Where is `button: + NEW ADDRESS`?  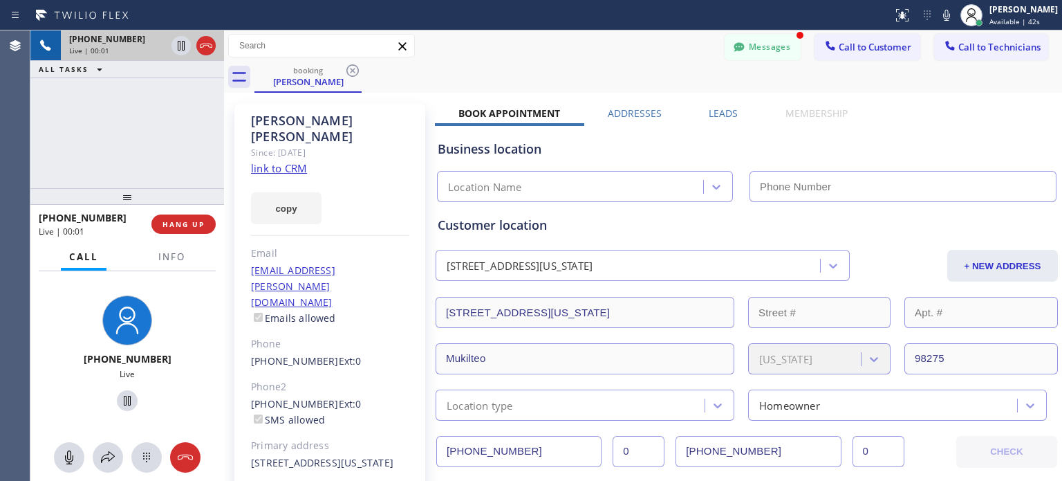
button: + NEW ADDRESS is located at coordinates (1003, 265).